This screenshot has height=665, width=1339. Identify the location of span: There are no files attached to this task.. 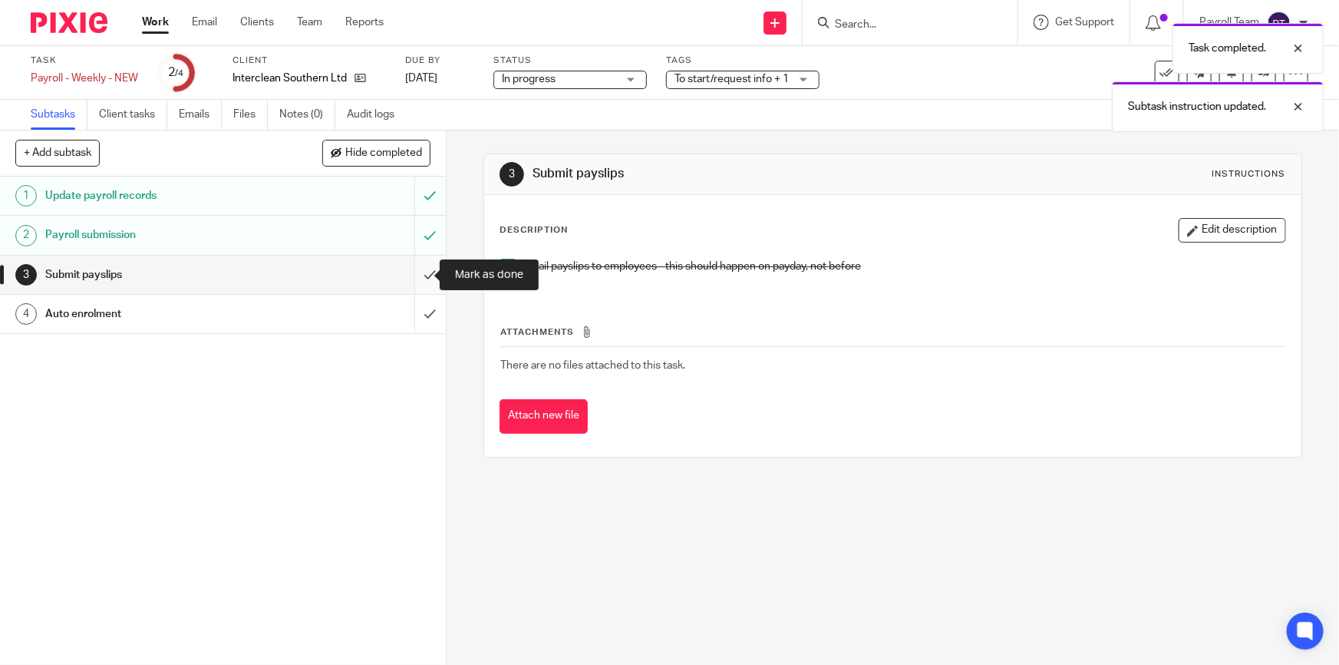
(593, 365).